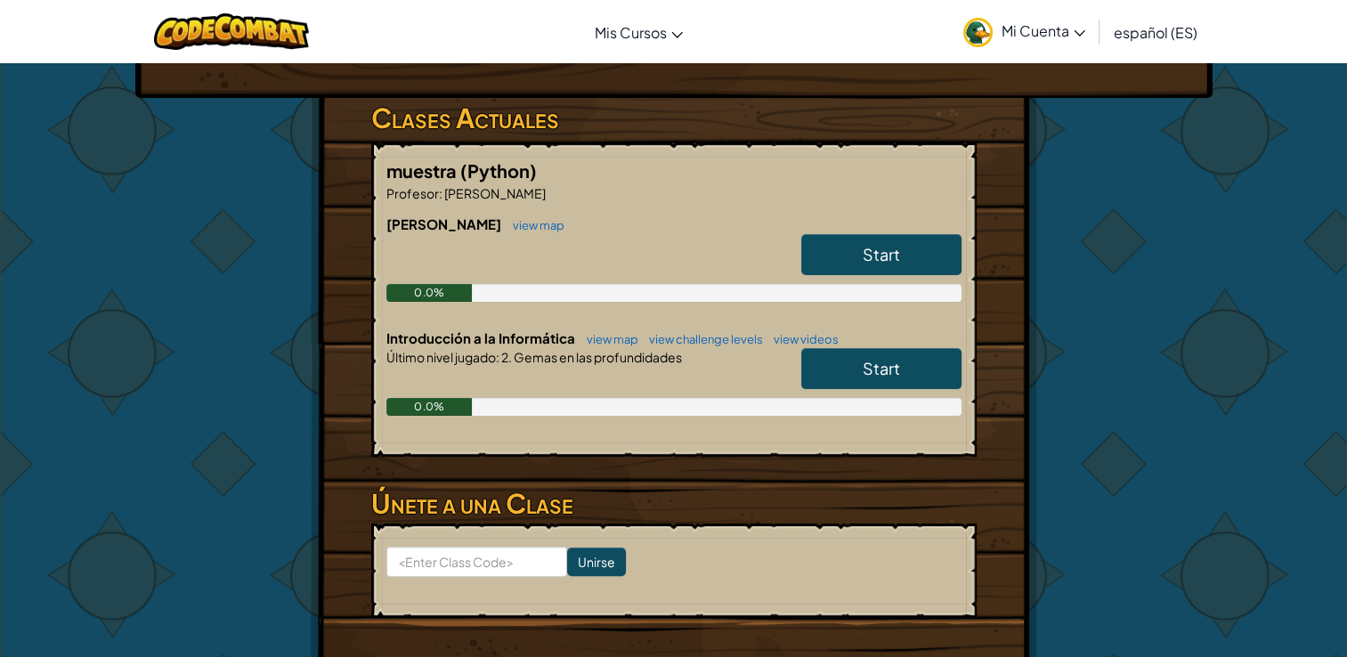 The width and height of the screenshot is (1347, 657). Describe the element at coordinates (231, 31) in the screenshot. I see `img: CodeCombat logo` at that location.